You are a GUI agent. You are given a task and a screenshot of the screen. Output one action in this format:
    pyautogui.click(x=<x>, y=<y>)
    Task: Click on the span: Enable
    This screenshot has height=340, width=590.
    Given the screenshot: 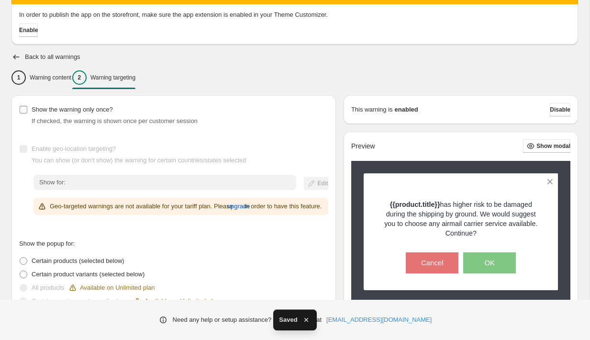 What is the action you would take?
    pyautogui.click(x=28, y=30)
    